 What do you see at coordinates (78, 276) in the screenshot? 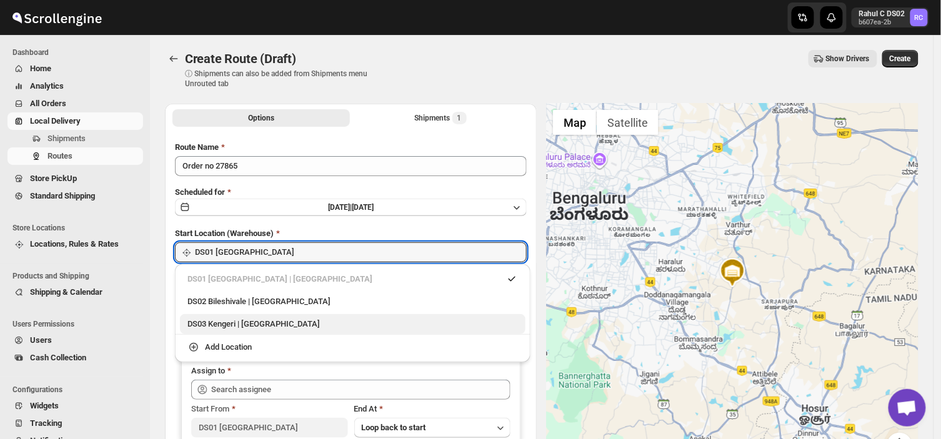
I see `span: Products and Shipping` at bounding box center [78, 276].